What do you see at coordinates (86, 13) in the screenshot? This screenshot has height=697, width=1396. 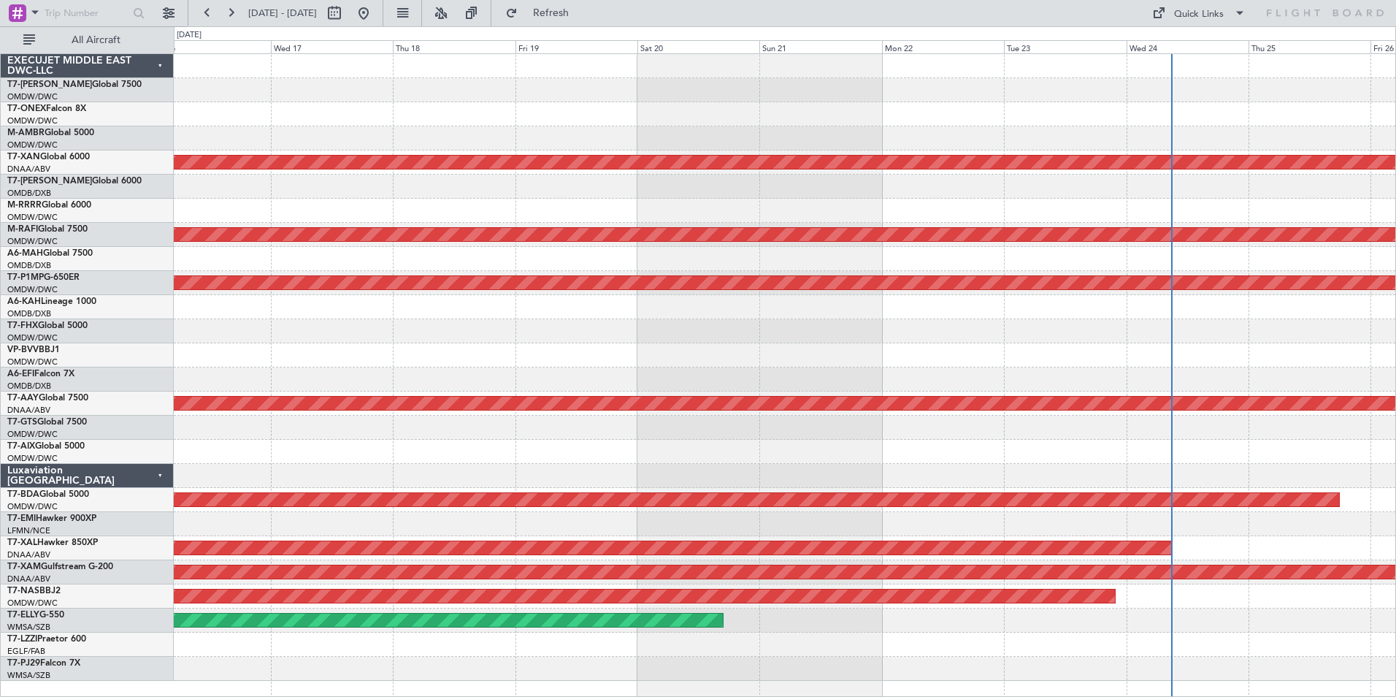 I see `input: Trip Number` at bounding box center [86, 13].